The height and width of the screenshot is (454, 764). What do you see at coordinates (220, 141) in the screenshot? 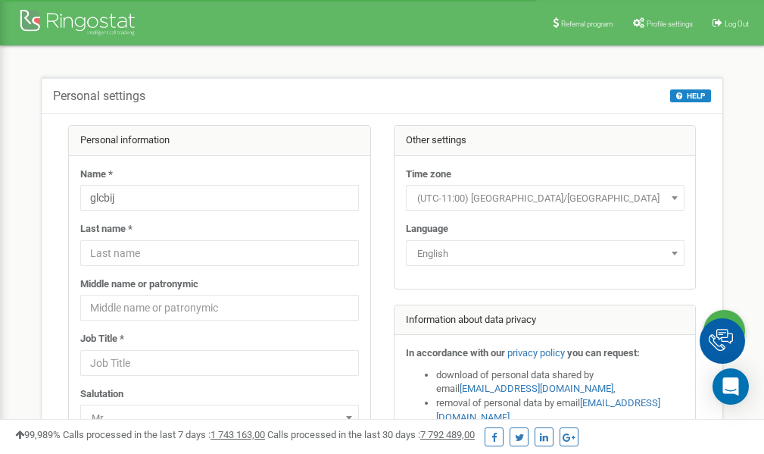
I see `div: Personal information` at bounding box center [220, 141].